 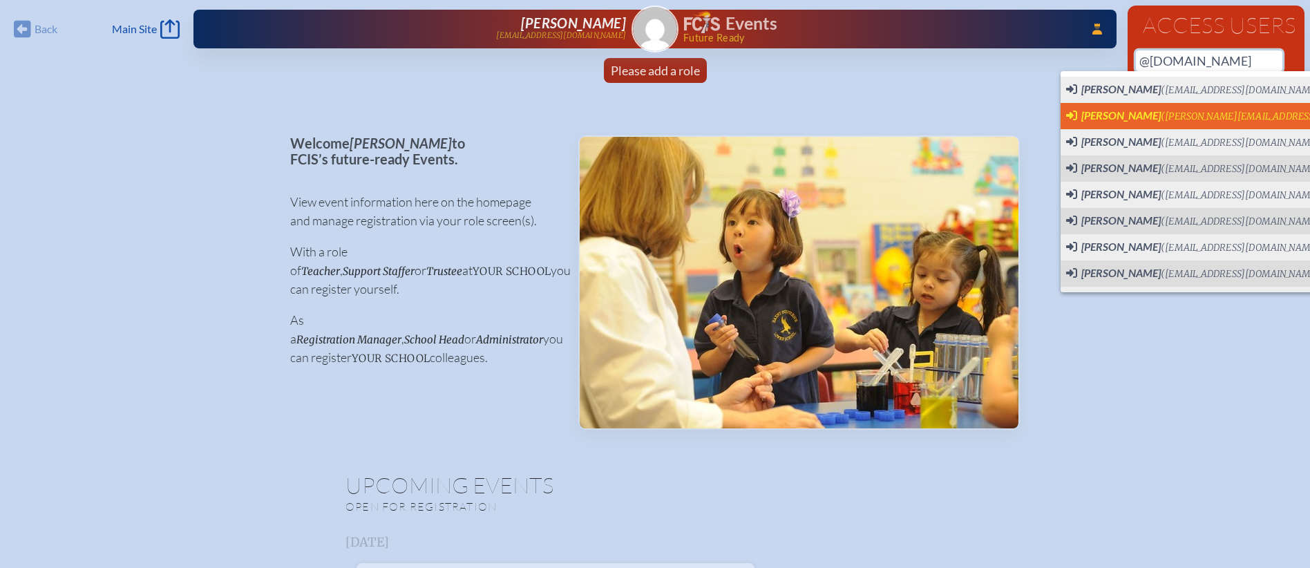 I want to click on p: Welcome to FCIS’s future-ready Events., so click(x=423, y=151).